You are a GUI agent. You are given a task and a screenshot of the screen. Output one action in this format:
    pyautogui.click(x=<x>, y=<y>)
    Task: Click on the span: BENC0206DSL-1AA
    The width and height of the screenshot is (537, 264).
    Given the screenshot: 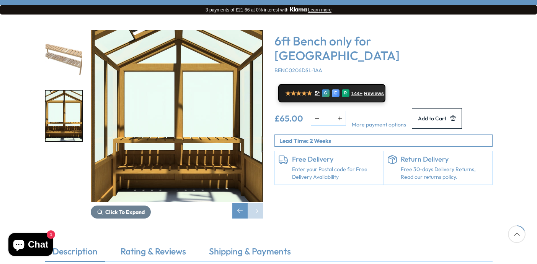 What is the action you would take?
    pyautogui.click(x=298, y=70)
    